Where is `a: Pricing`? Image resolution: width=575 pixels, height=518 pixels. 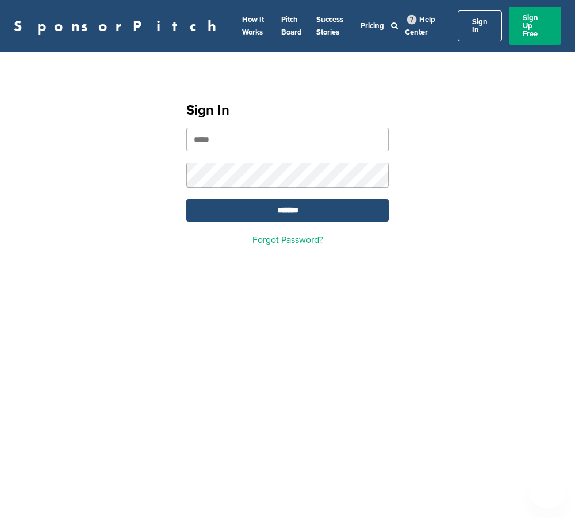 a: Pricing is located at coordinates (372, 26).